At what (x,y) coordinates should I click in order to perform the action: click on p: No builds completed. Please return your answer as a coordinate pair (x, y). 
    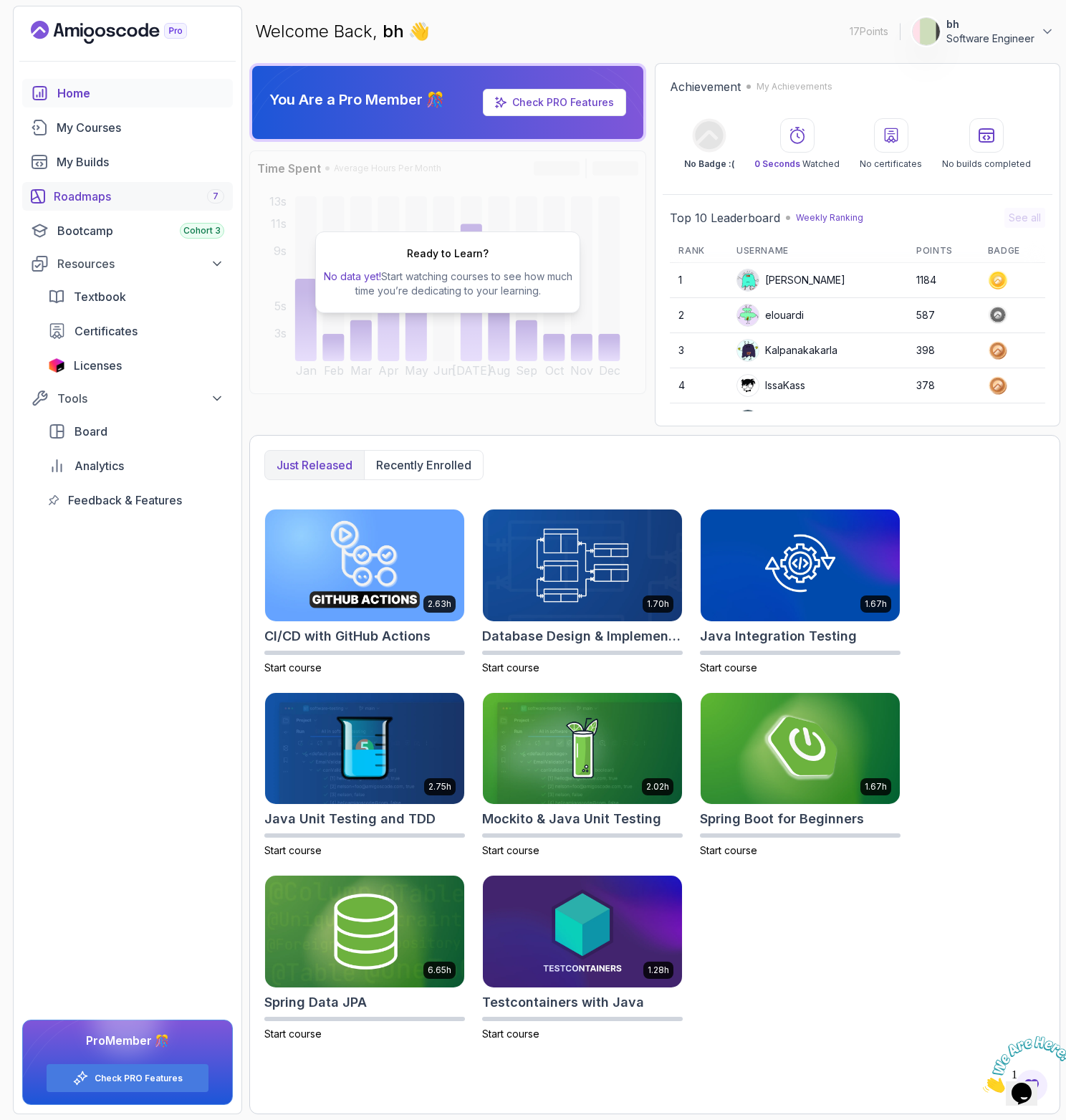
    Looking at the image, I should click on (986, 164).